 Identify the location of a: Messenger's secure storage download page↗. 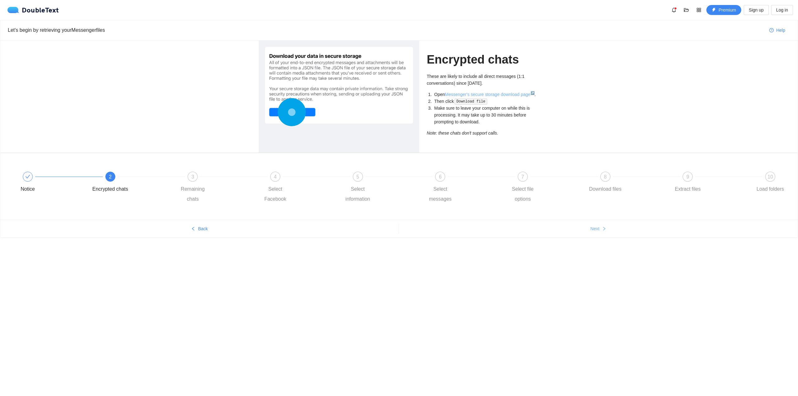
(490, 94).